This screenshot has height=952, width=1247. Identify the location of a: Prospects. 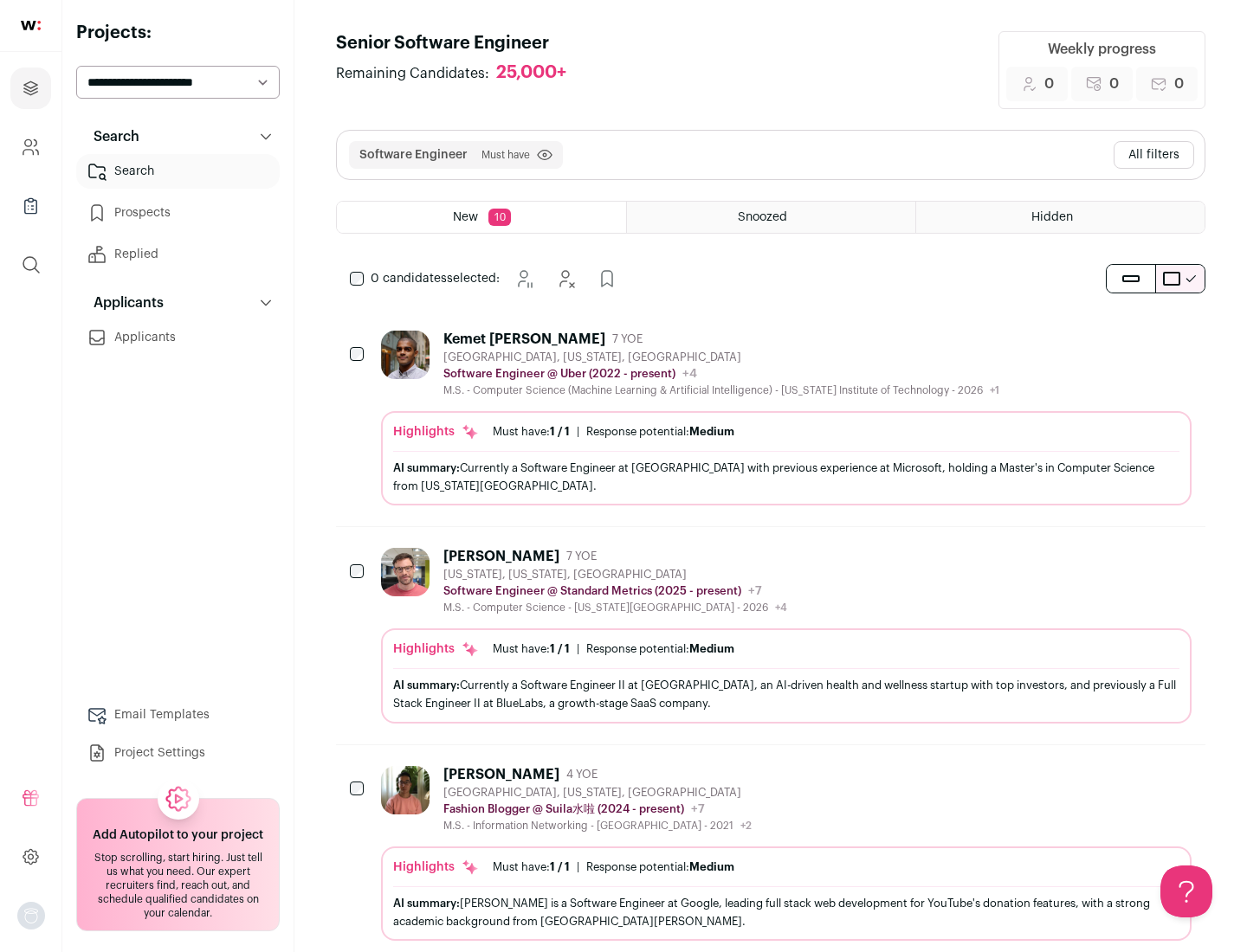
(177, 213).